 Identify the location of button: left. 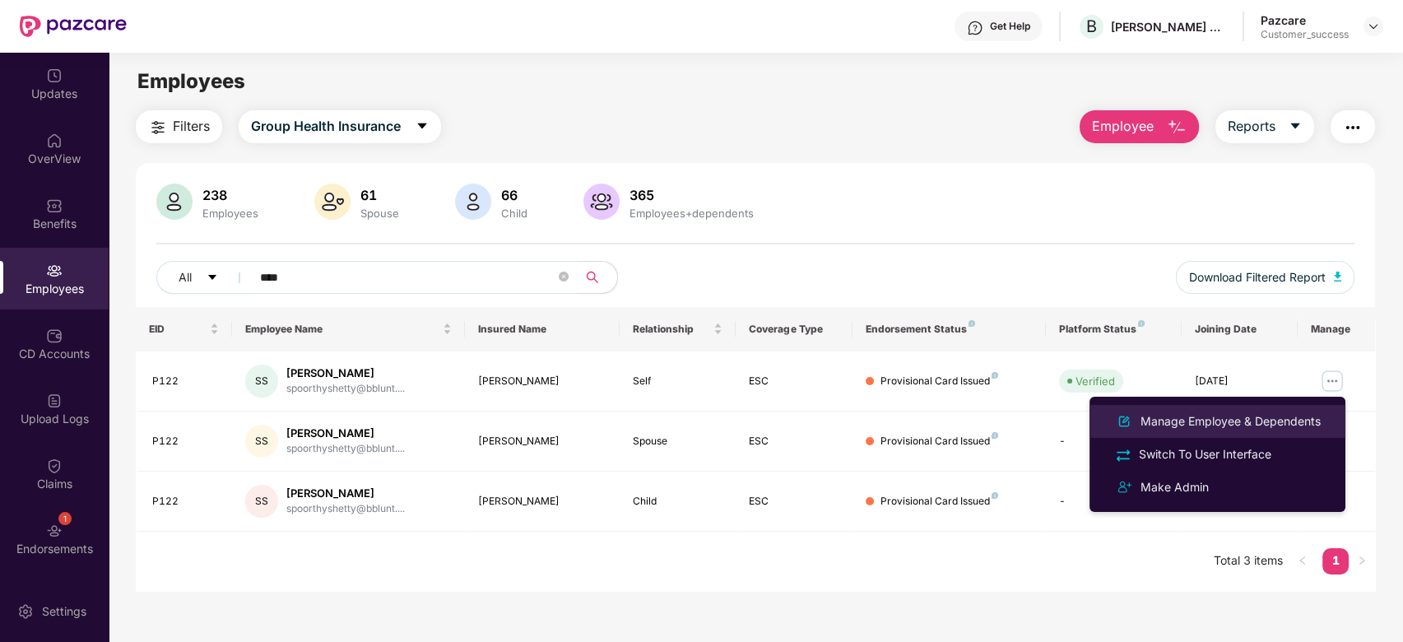
(1303, 561).